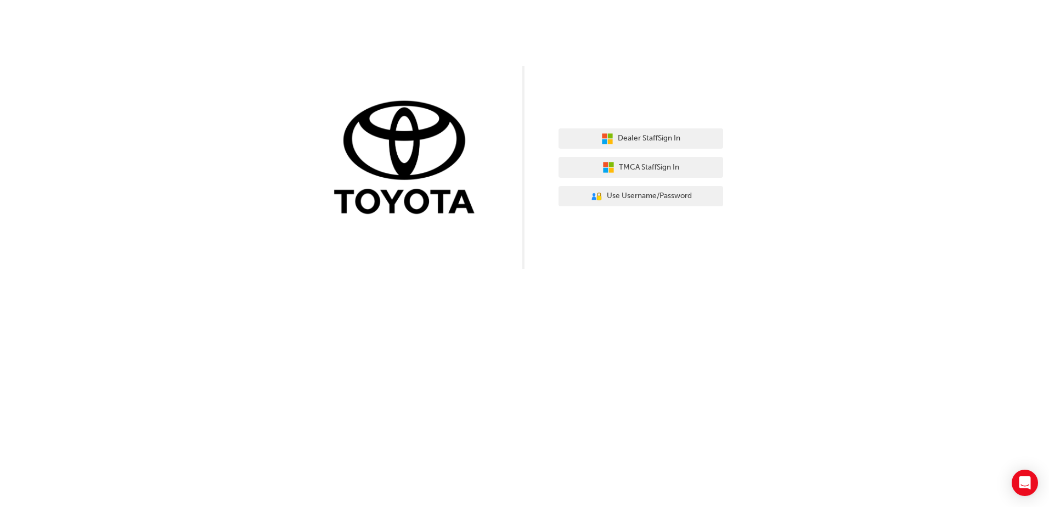  Describe the element at coordinates (649, 167) in the screenshot. I see `span: TMCA Staff Sign In` at that location.